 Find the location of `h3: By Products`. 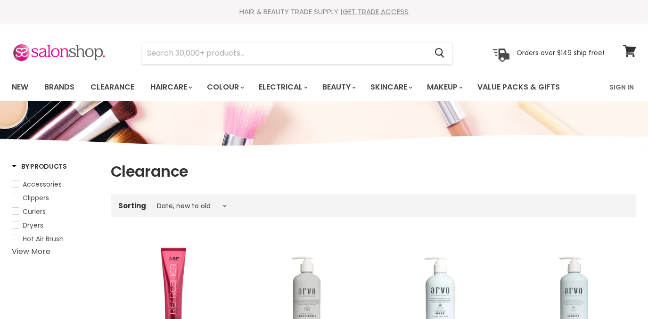

h3: By Products is located at coordinates (39, 166).